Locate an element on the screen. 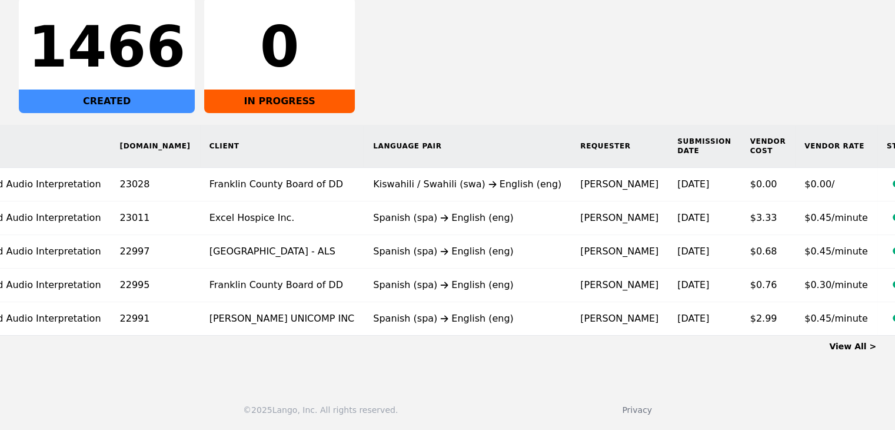  td: 23011 is located at coordinates (155, 218).